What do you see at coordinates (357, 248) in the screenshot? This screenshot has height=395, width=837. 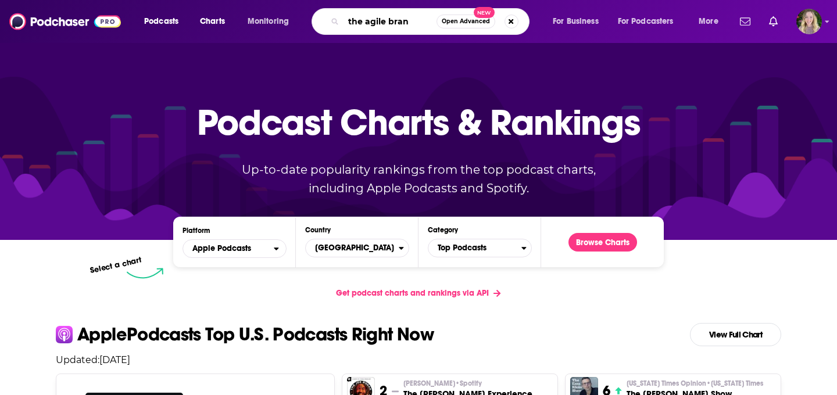 I see `button: Countries` at bounding box center [357, 248].